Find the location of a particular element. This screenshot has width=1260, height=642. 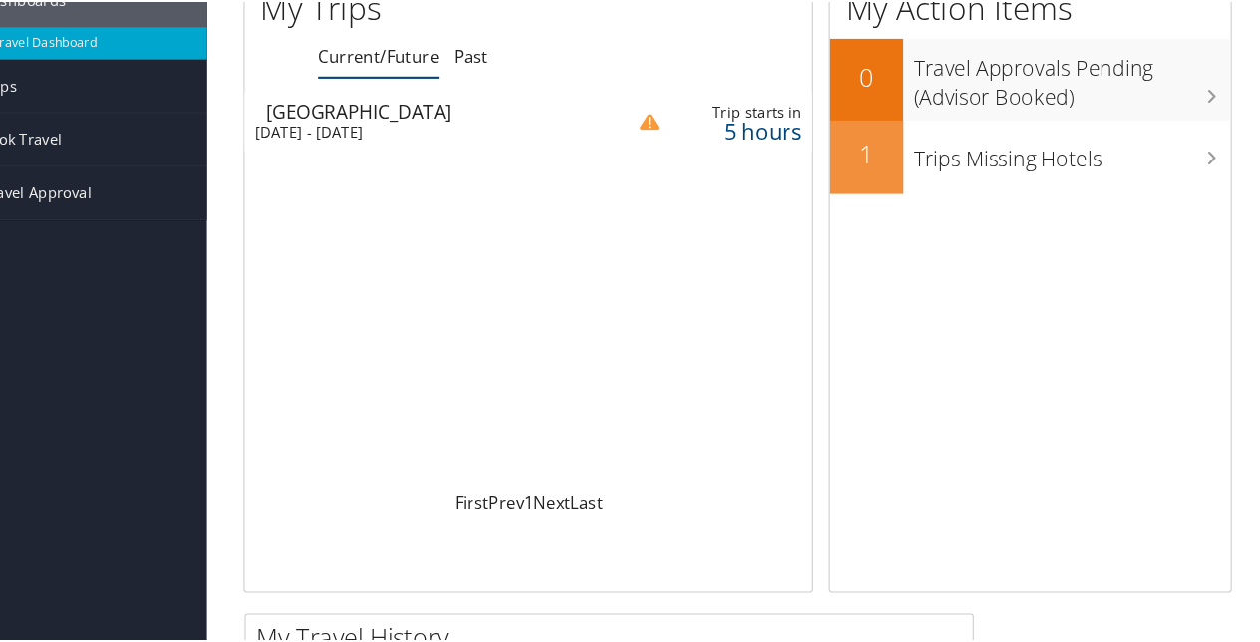

a: Current/Future is located at coordinates (422, 54).